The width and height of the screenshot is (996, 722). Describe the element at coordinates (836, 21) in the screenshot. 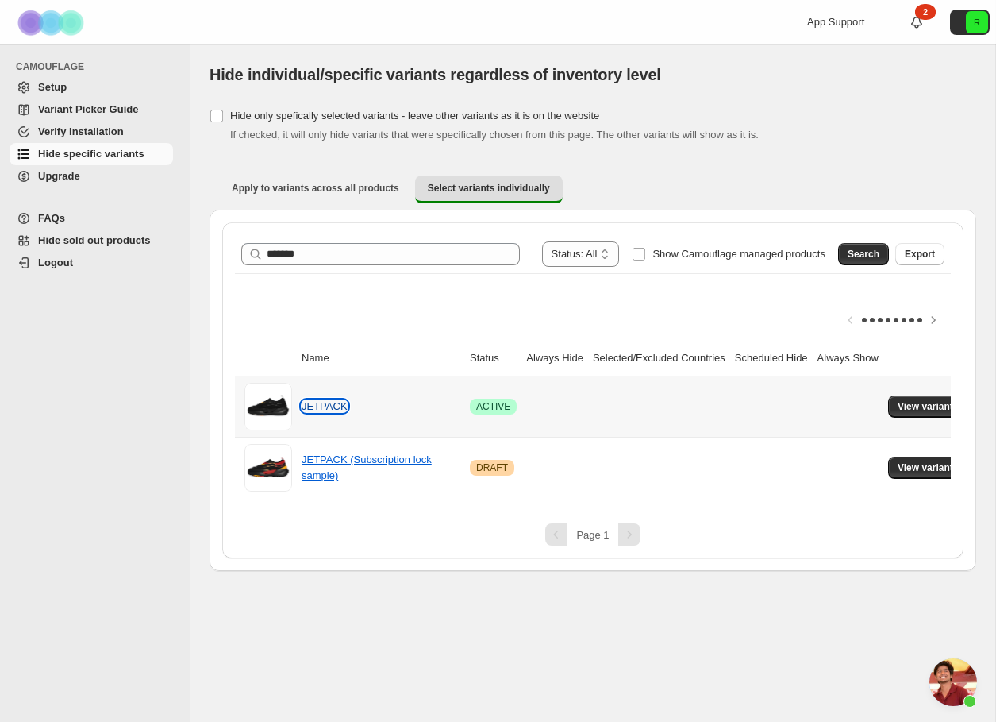

I see `span: App Support` at that location.